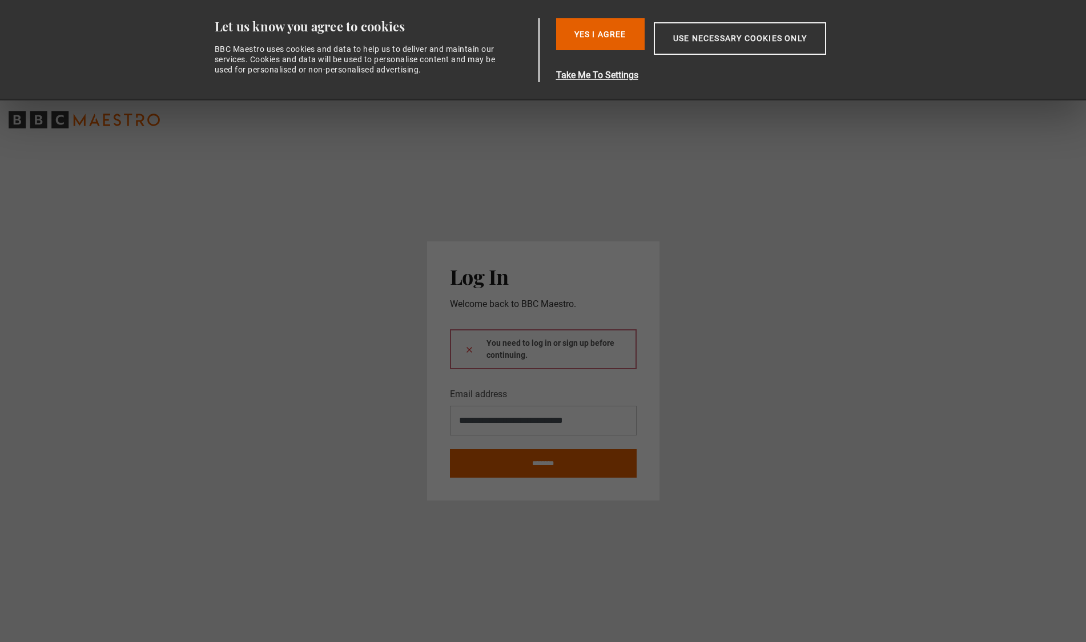 The height and width of the screenshot is (642, 1086). Describe the element at coordinates (358, 59) in the screenshot. I see `div: BBC Maestro uses cookies and data to help us to deliver and maintain our services. Cookies and da...` at that location.